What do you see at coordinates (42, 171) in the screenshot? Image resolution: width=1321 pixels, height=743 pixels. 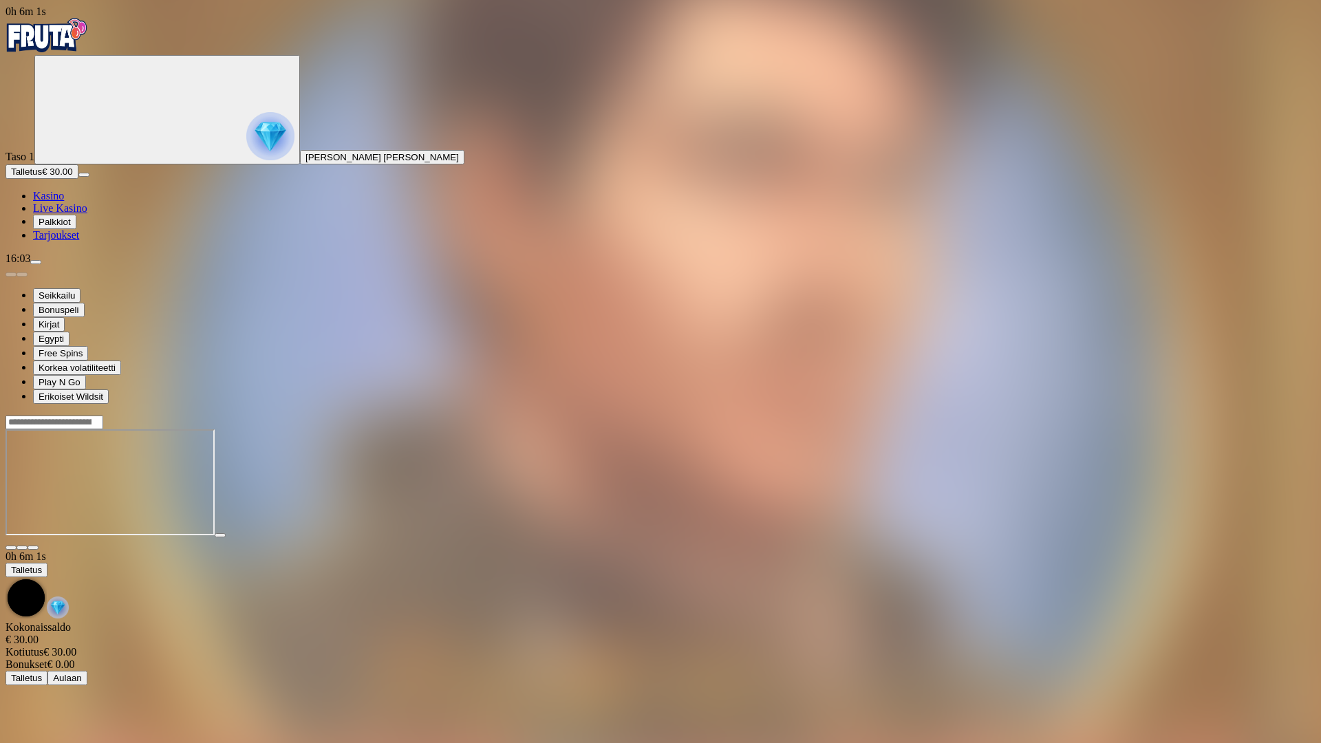 I see `button: Talletusplus icon€ 30.00` at bounding box center [42, 171].